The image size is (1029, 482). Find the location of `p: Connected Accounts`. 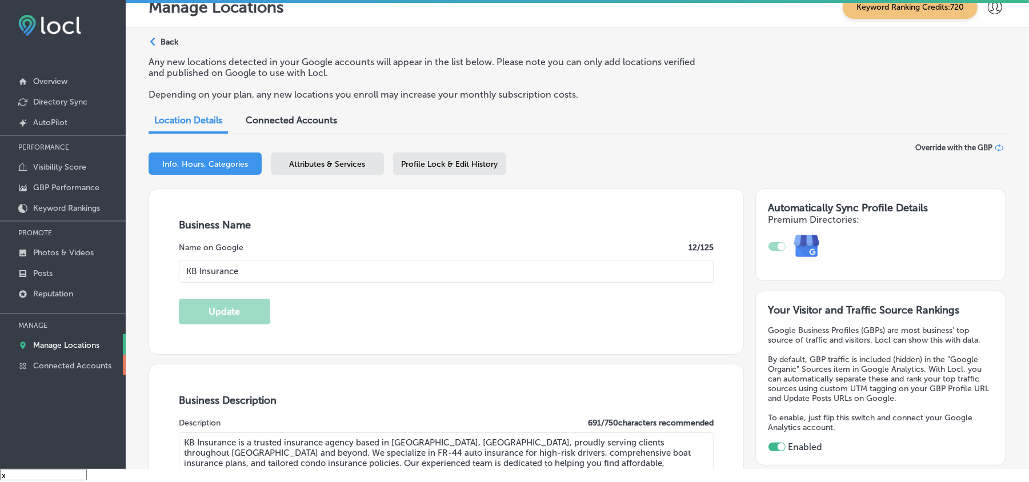

p: Connected Accounts is located at coordinates (72, 366).